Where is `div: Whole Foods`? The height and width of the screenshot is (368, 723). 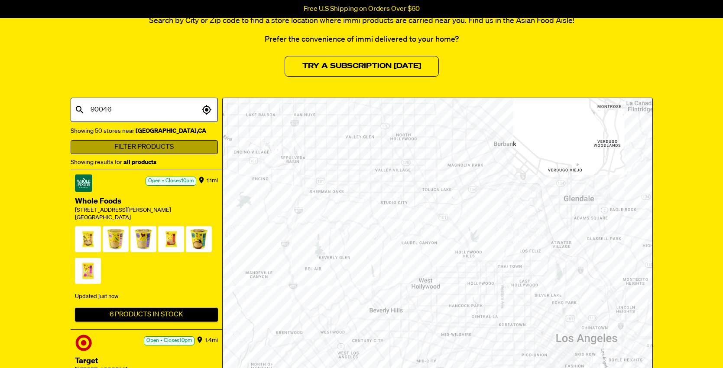
div: Whole Foods is located at coordinates (146, 201).